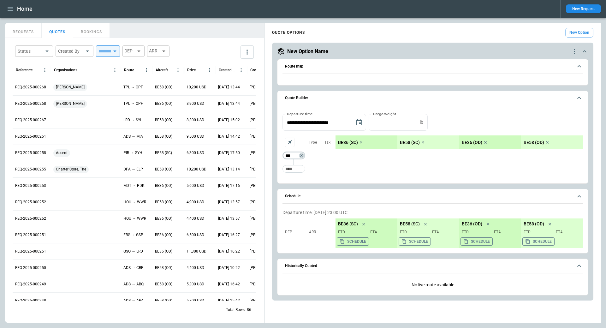 This screenshot has width=606, height=328. Describe the element at coordinates (294, 169) in the screenshot. I see `div: Too short` at that location.